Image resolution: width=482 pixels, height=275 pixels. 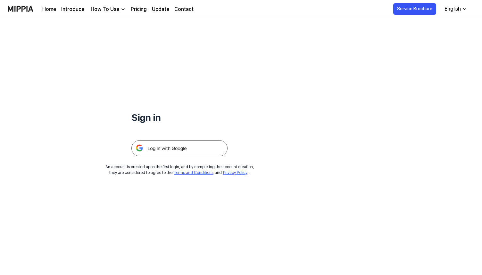 I want to click on div: How To Use, so click(x=105, y=9).